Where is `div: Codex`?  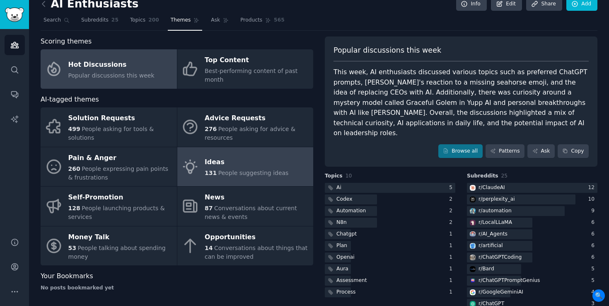
div: Codex is located at coordinates (344, 199).